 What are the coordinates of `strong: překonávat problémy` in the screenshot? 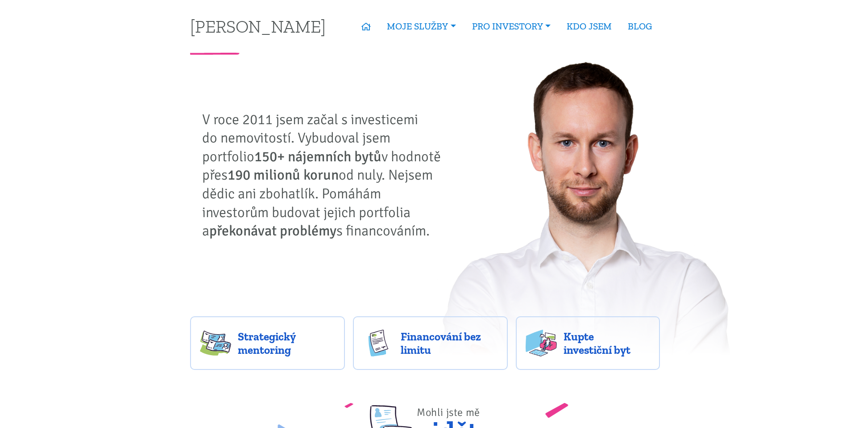 It's located at (273, 230).